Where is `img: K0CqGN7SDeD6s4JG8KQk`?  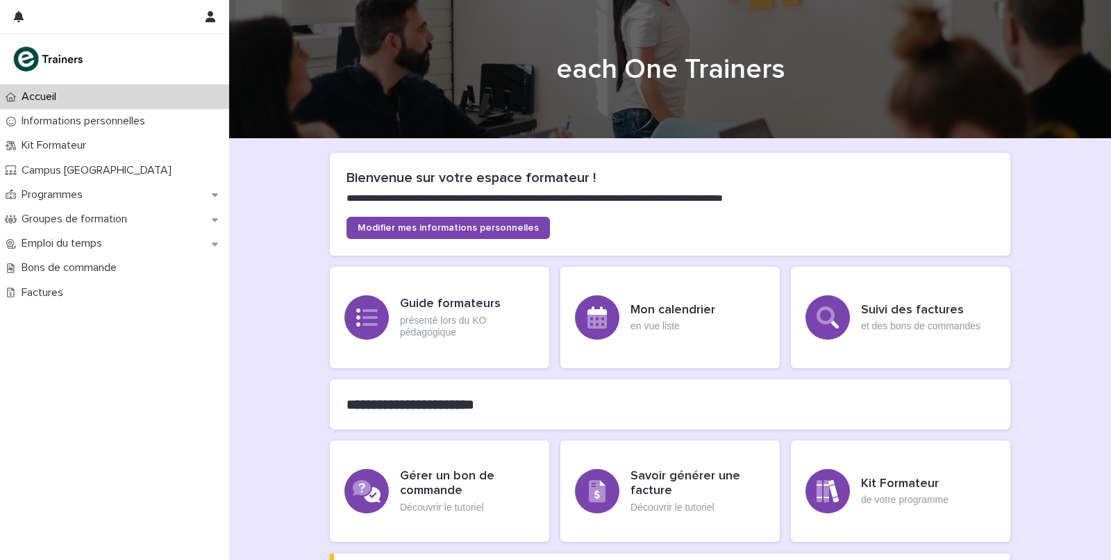 img: K0CqGN7SDeD6s4JG8KQk is located at coordinates (49, 59).